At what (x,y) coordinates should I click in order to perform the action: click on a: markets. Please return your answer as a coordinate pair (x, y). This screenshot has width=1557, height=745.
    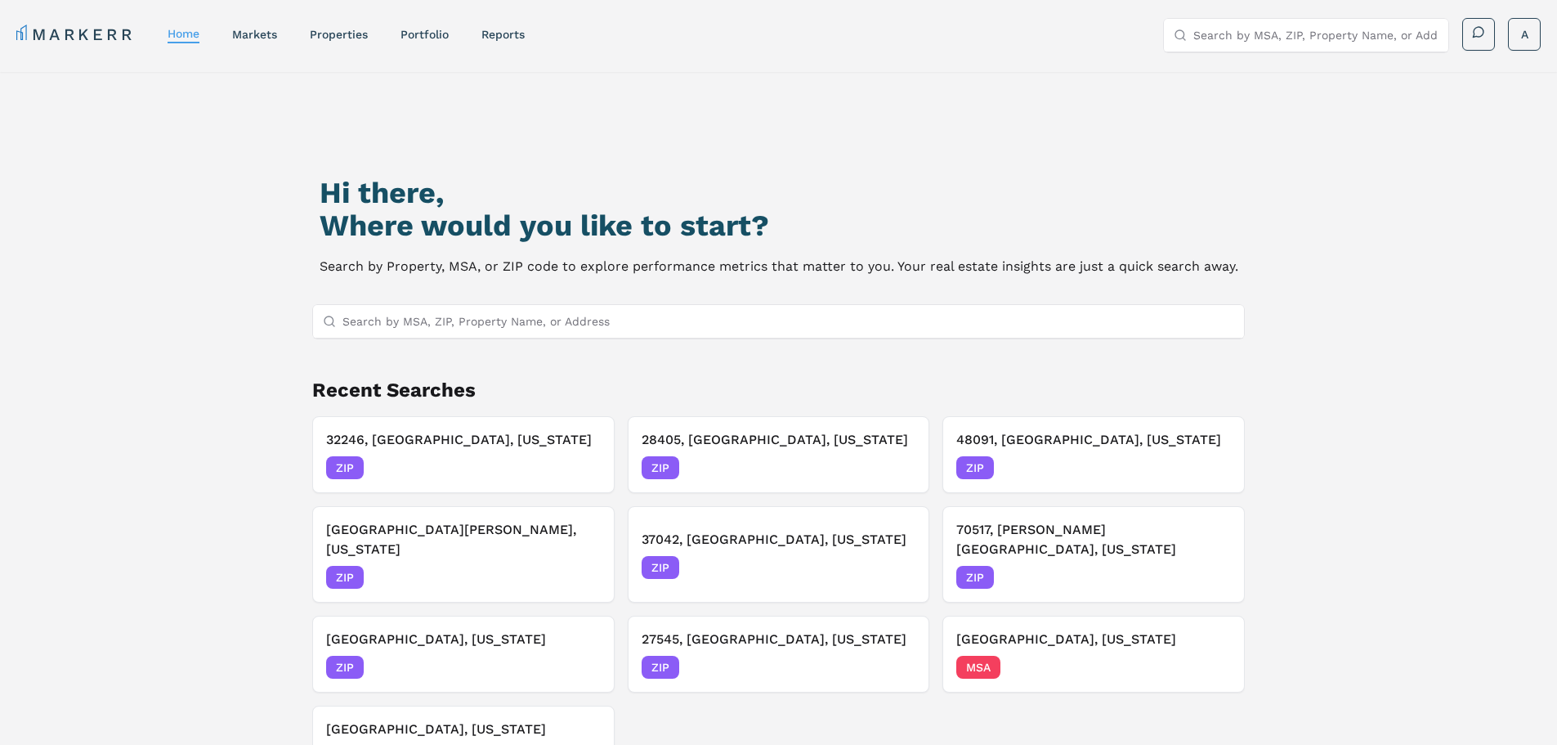
    Looking at the image, I should click on (254, 34).